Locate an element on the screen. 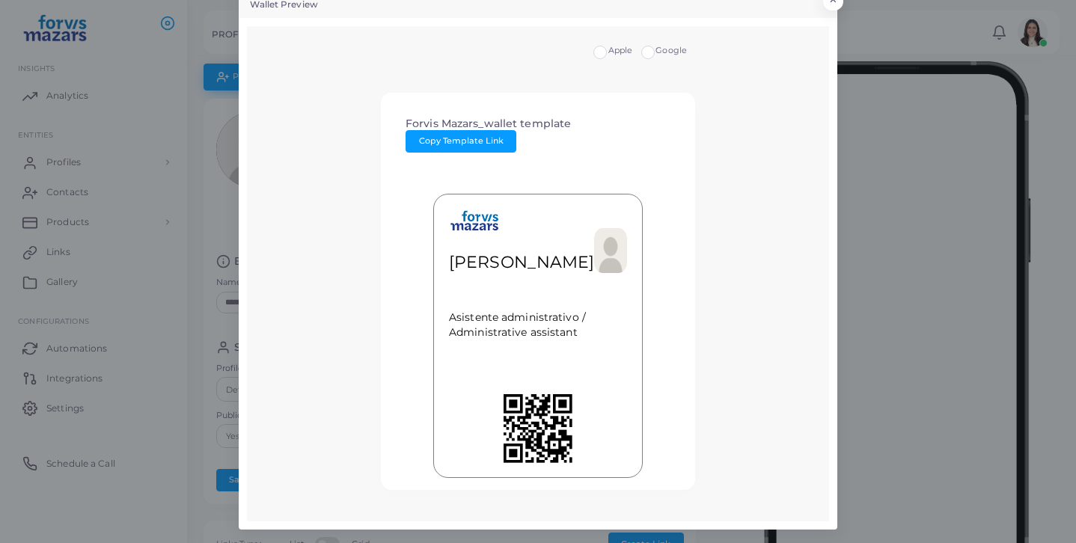 Image resolution: width=1076 pixels, height=543 pixels. span: Asistente administrativo / Administrative assistant is located at coordinates (538, 325).